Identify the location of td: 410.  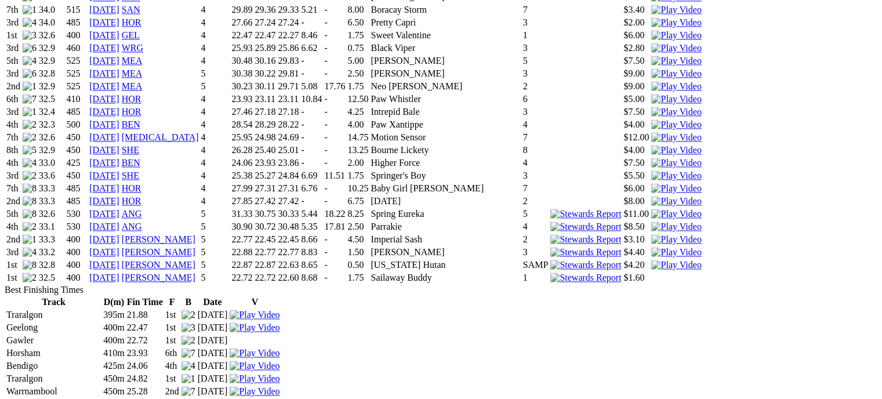
(77, 99).